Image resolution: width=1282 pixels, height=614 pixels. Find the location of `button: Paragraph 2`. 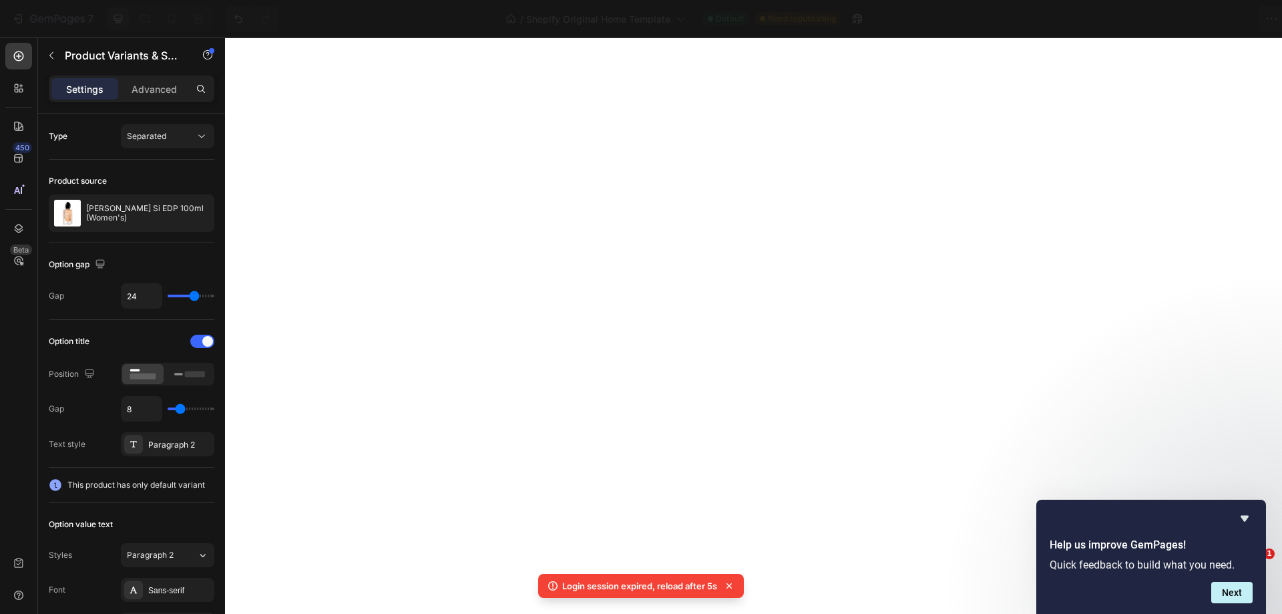

button: Paragraph 2 is located at coordinates (168, 555).